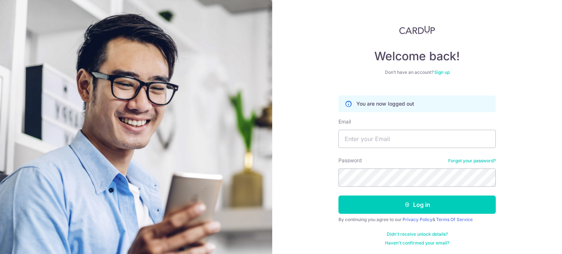  I want to click on p: You are now logged out, so click(385, 104).